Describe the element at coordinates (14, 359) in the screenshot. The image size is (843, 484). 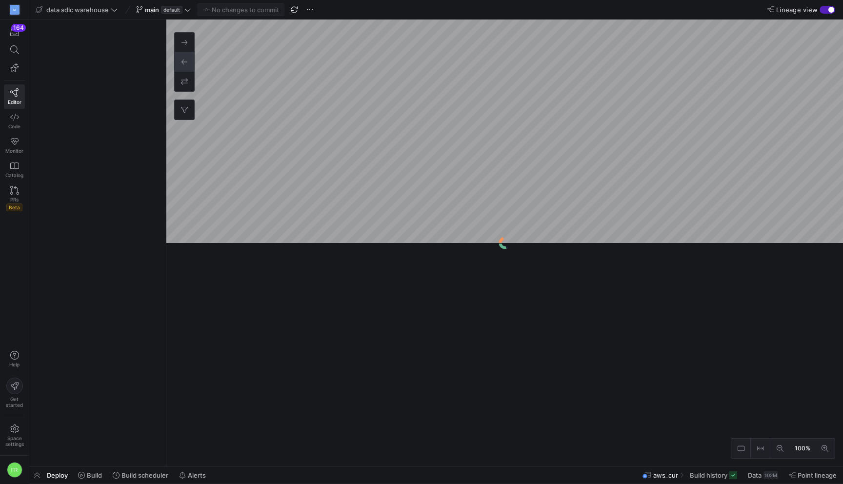
I see `button: Help` at that location.